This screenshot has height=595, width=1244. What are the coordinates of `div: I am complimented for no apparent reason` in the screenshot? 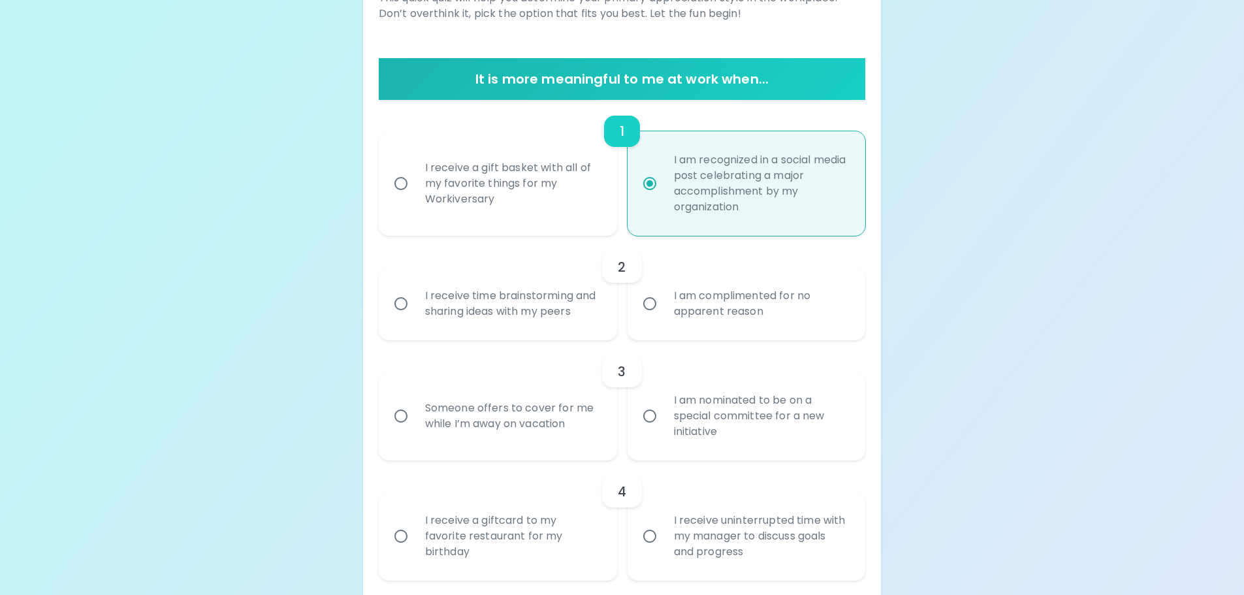 It's located at (761, 304).